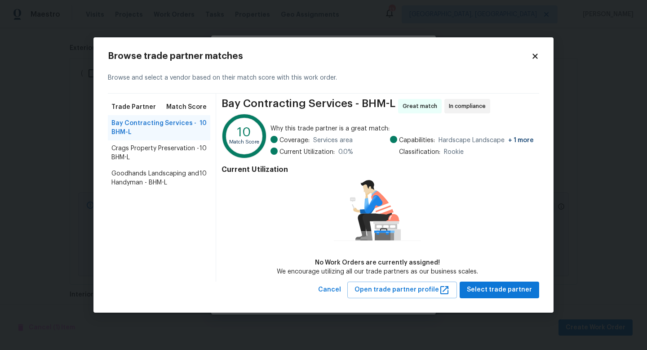 The height and width of the screenshot is (350, 647). What do you see at coordinates (346, 152) in the screenshot?
I see `span: 0.0 %` at bounding box center [346, 152].